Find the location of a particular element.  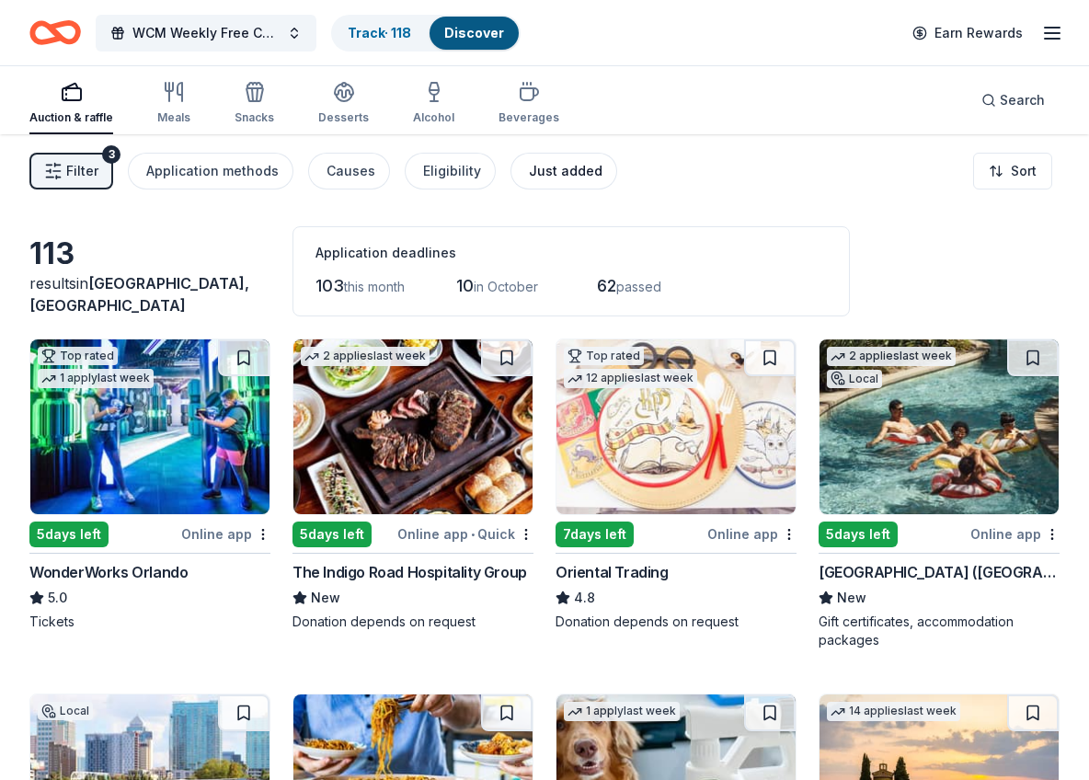

button: Eligibility is located at coordinates (450, 171).